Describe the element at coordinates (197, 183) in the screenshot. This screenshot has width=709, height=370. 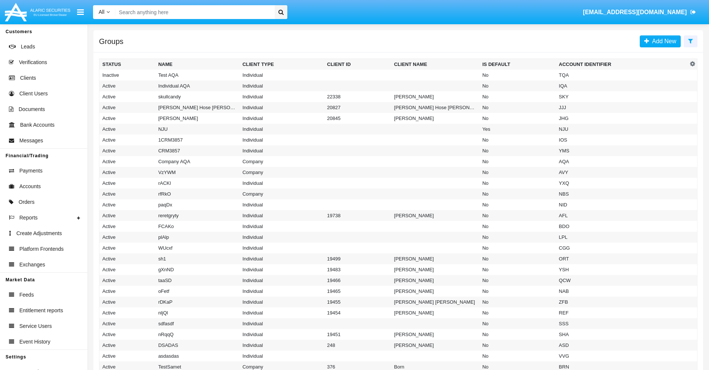
I see `td: rACKl` at that location.